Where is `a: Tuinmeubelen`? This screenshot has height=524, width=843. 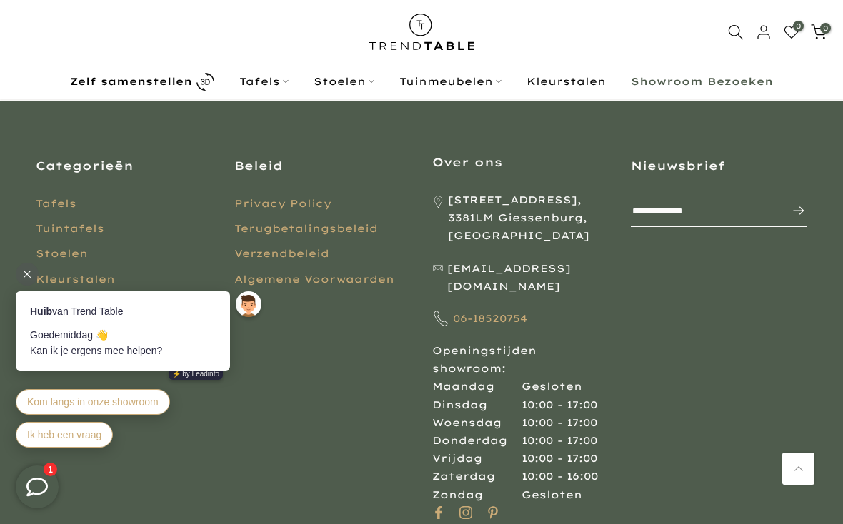
a: Tuinmeubelen is located at coordinates (451, 81).